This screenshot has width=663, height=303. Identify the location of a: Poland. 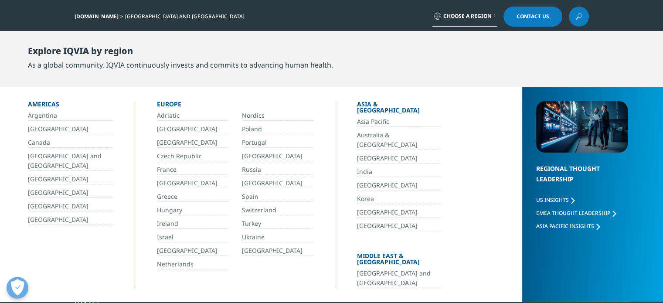
(277, 129).